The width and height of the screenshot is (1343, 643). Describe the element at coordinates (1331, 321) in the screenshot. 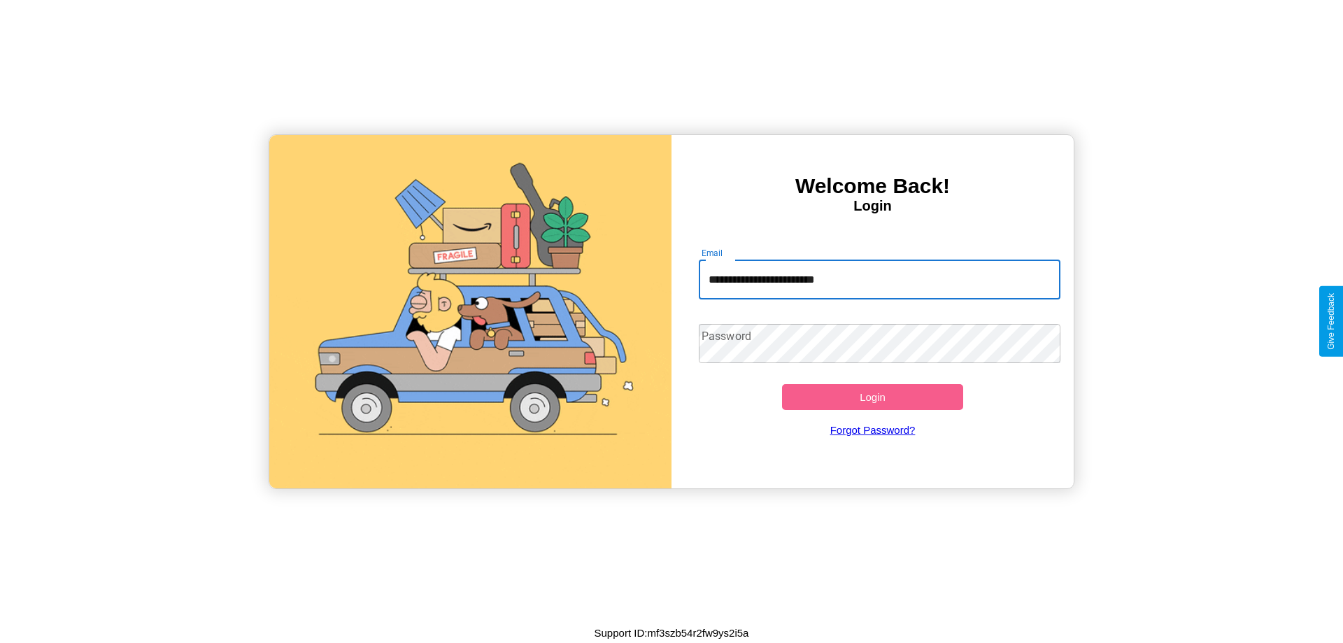

I see `div: Give Feedback` at that location.